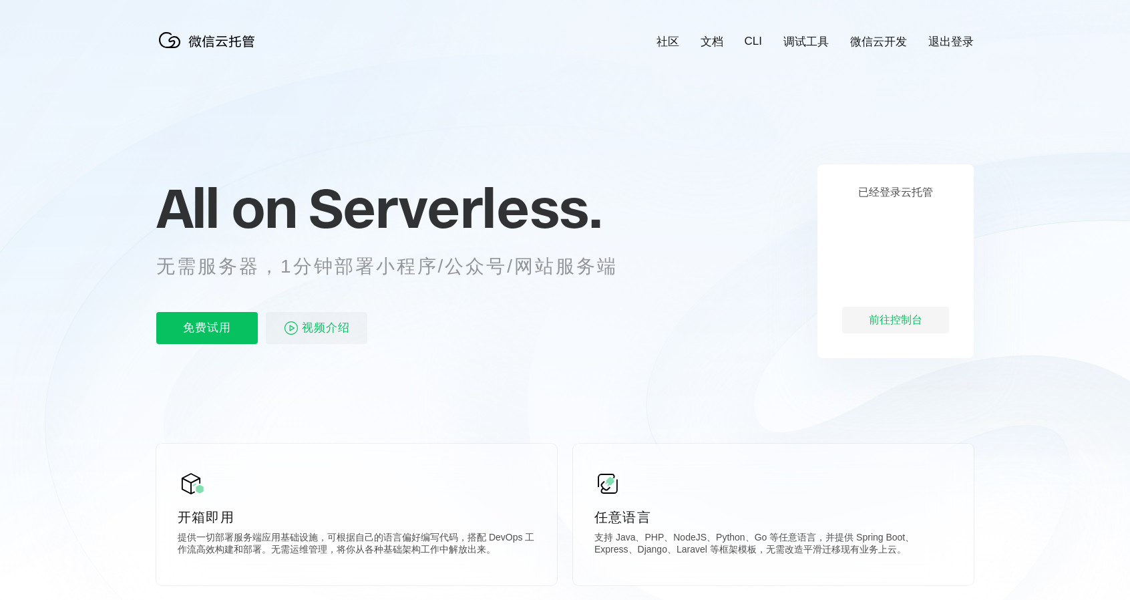 The image size is (1130, 600). Describe the element at coordinates (878, 41) in the screenshot. I see `a: 微信云开发` at that location.